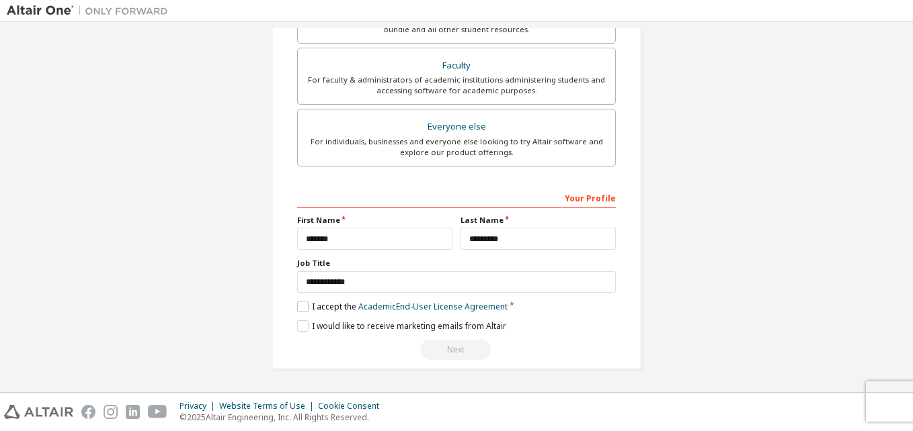 The image size is (913, 431). Describe the element at coordinates (91, 11) in the screenshot. I see `img: Altair One` at that location.